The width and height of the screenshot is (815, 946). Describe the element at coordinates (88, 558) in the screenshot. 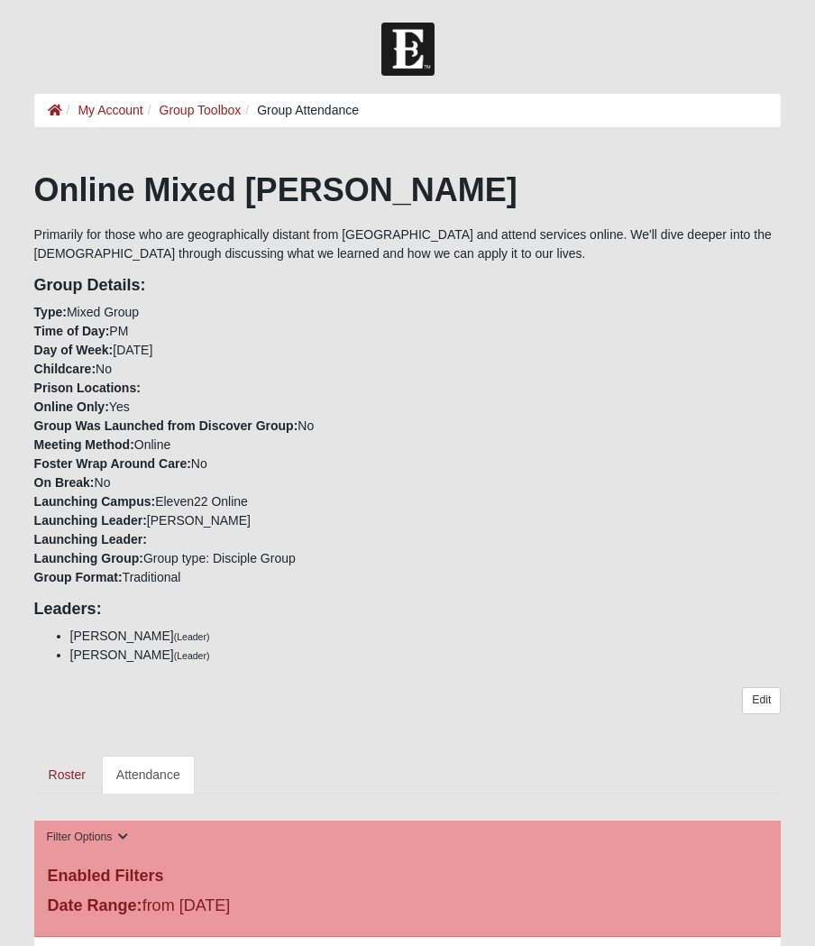

I see `strong: Launching Group:` at that location.